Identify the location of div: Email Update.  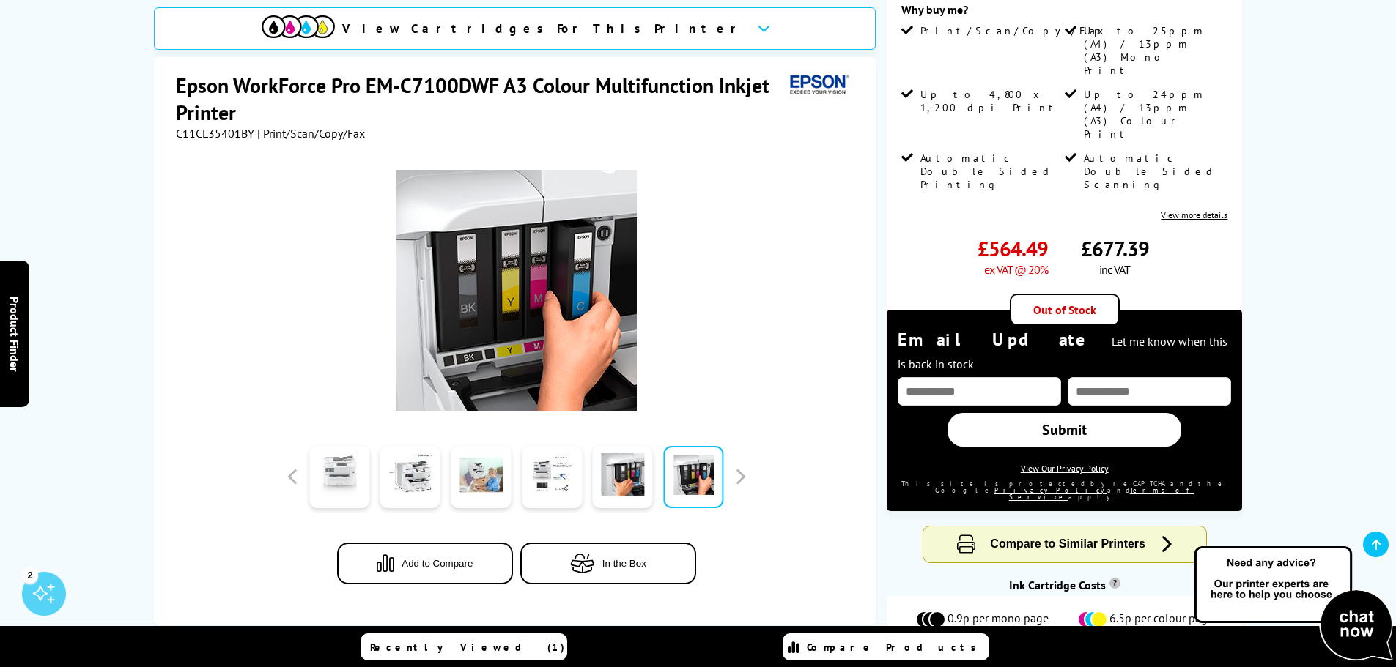
(1064, 351).